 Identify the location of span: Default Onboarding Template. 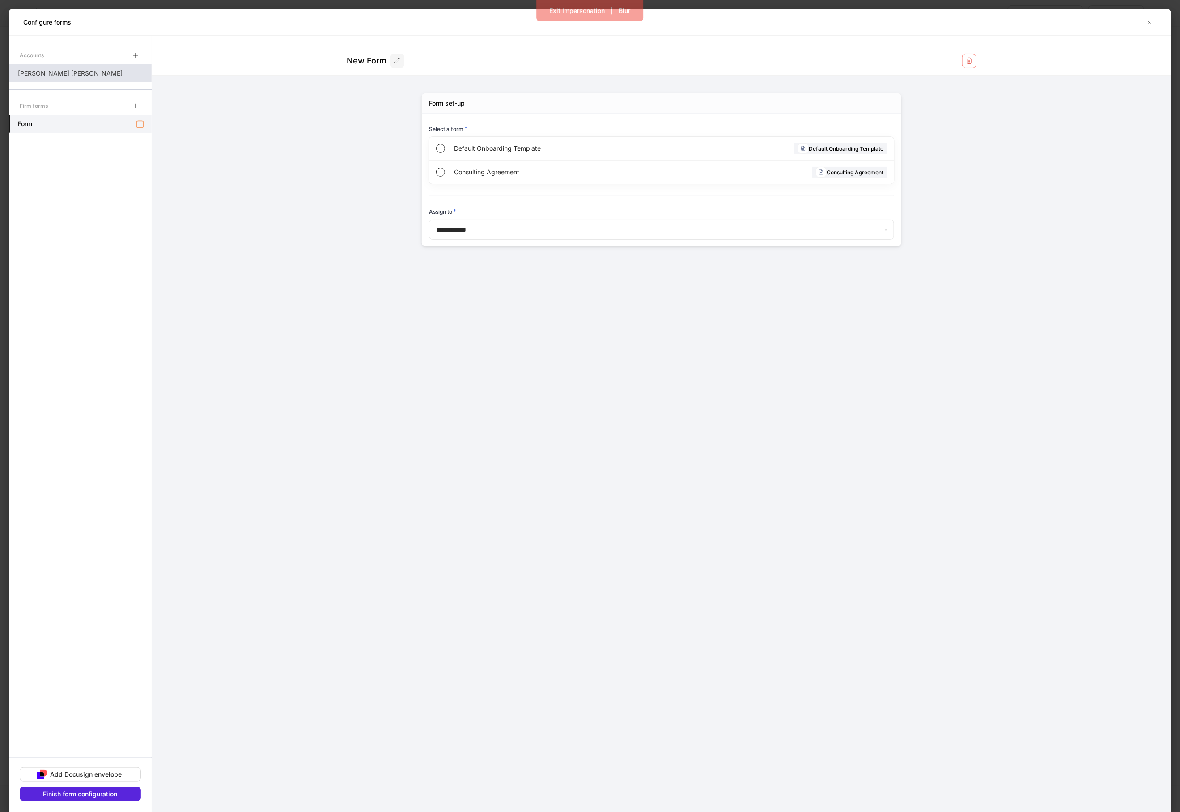
(557, 149).